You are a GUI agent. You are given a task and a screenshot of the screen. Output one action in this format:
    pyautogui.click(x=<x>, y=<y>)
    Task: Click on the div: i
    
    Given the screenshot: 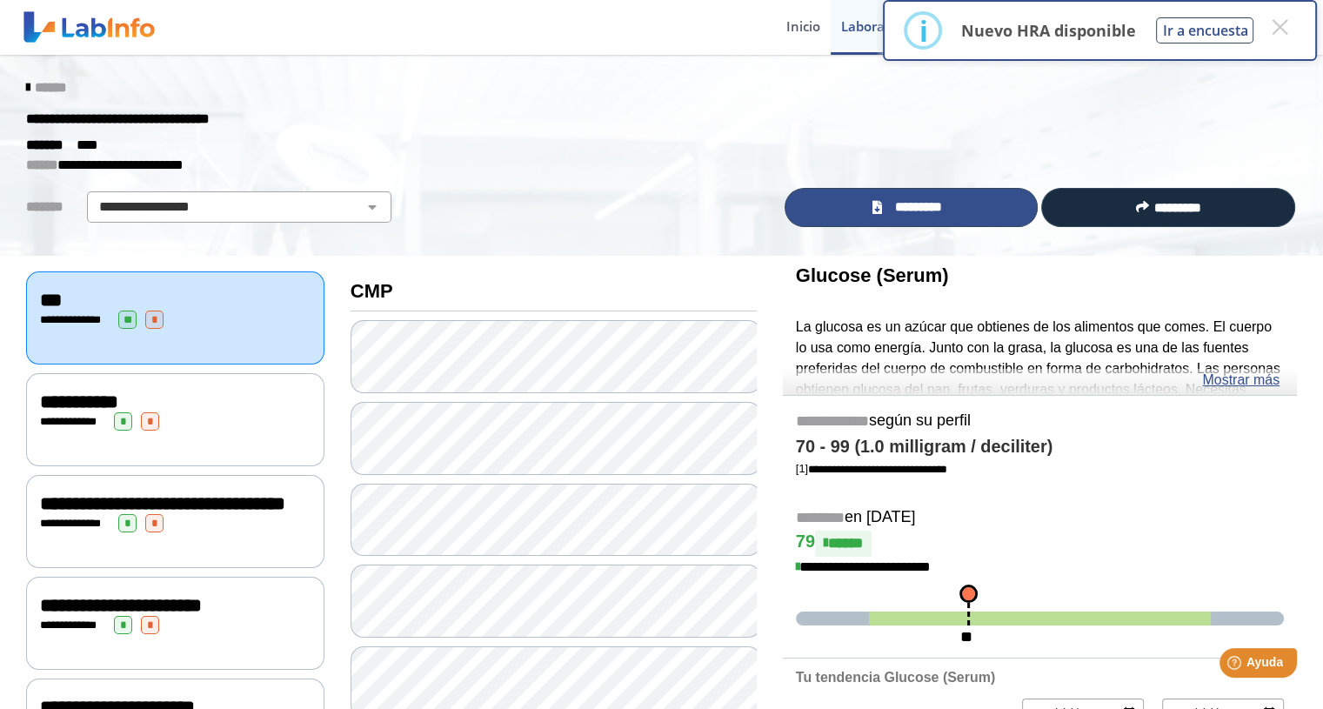 What is the action you would take?
    pyautogui.click(x=923, y=30)
    